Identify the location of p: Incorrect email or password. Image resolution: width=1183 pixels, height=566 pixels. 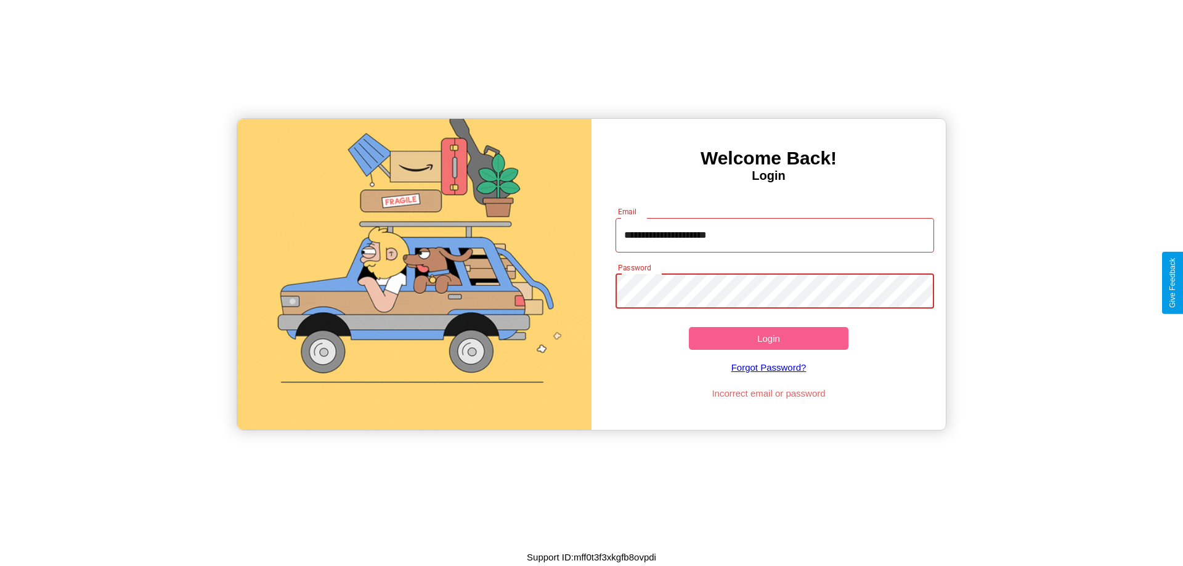
(769, 393).